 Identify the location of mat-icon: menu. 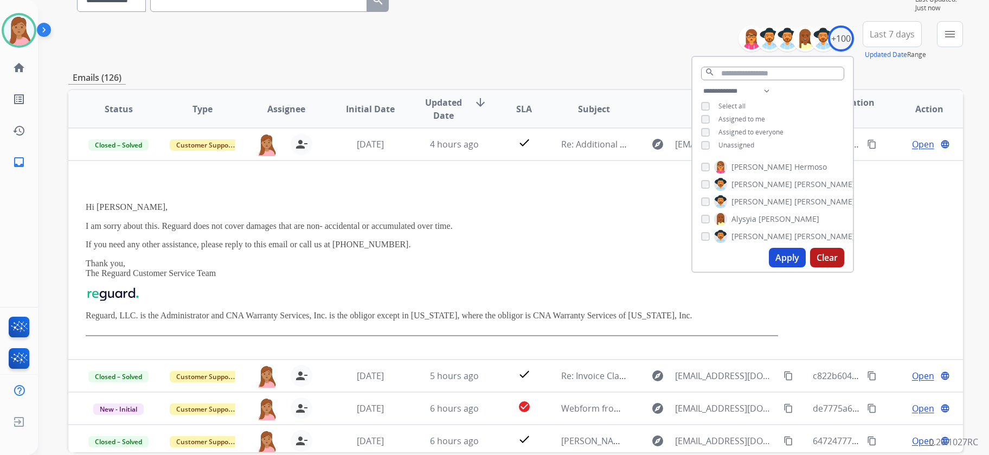
(950, 34).